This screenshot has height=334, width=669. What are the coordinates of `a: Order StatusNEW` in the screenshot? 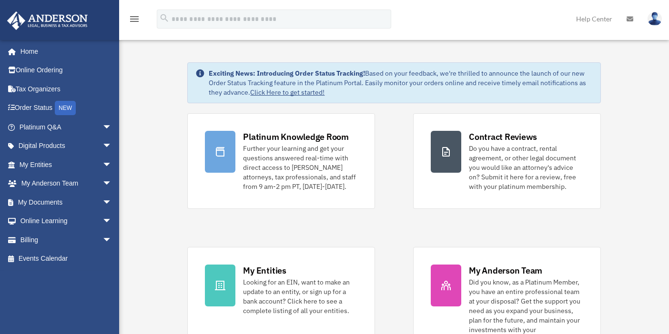 It's located at (66, 108).